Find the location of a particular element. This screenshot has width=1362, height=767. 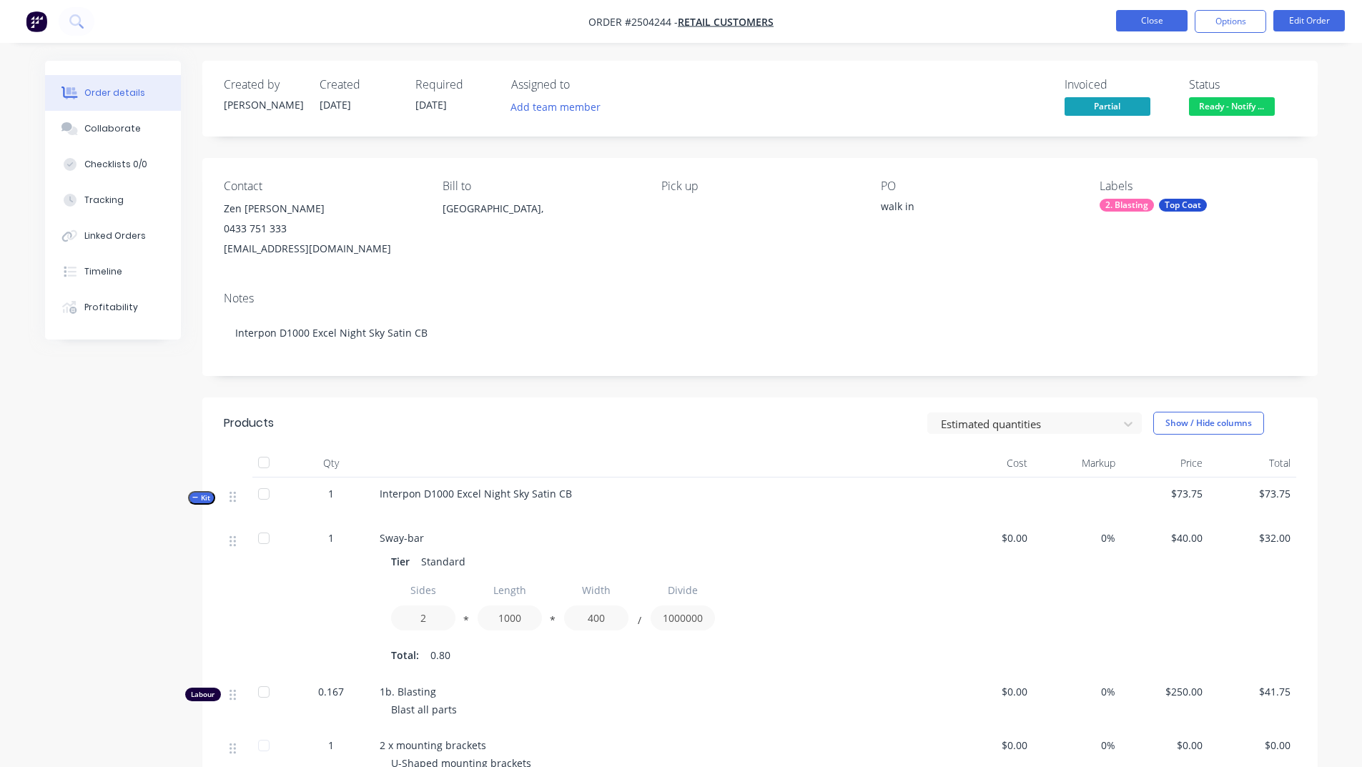

span: Interpon D1000 Excel Night Sky Satin CB is located at coordinates (475, 493).